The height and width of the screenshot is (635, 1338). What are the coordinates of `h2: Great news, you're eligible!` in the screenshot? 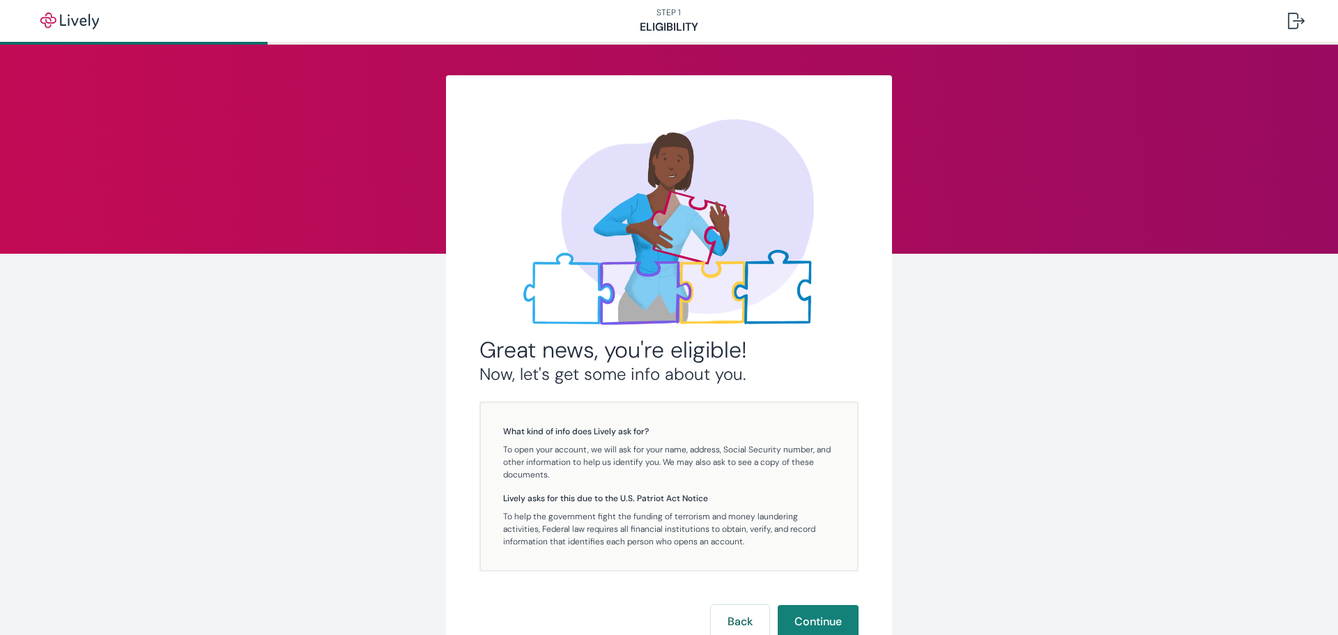 It's located at (669, 350).